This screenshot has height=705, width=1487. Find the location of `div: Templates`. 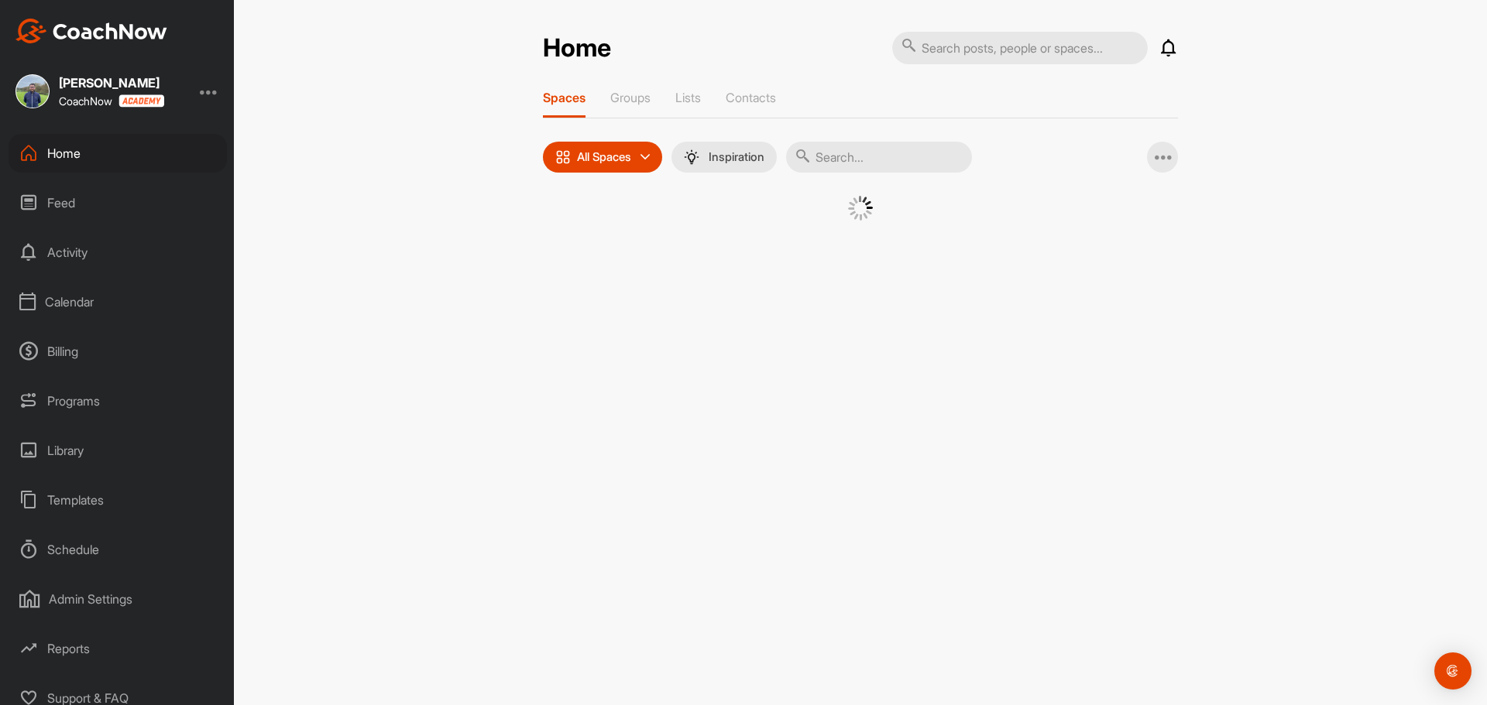

div: Templates is located at coordinates (118, 500).